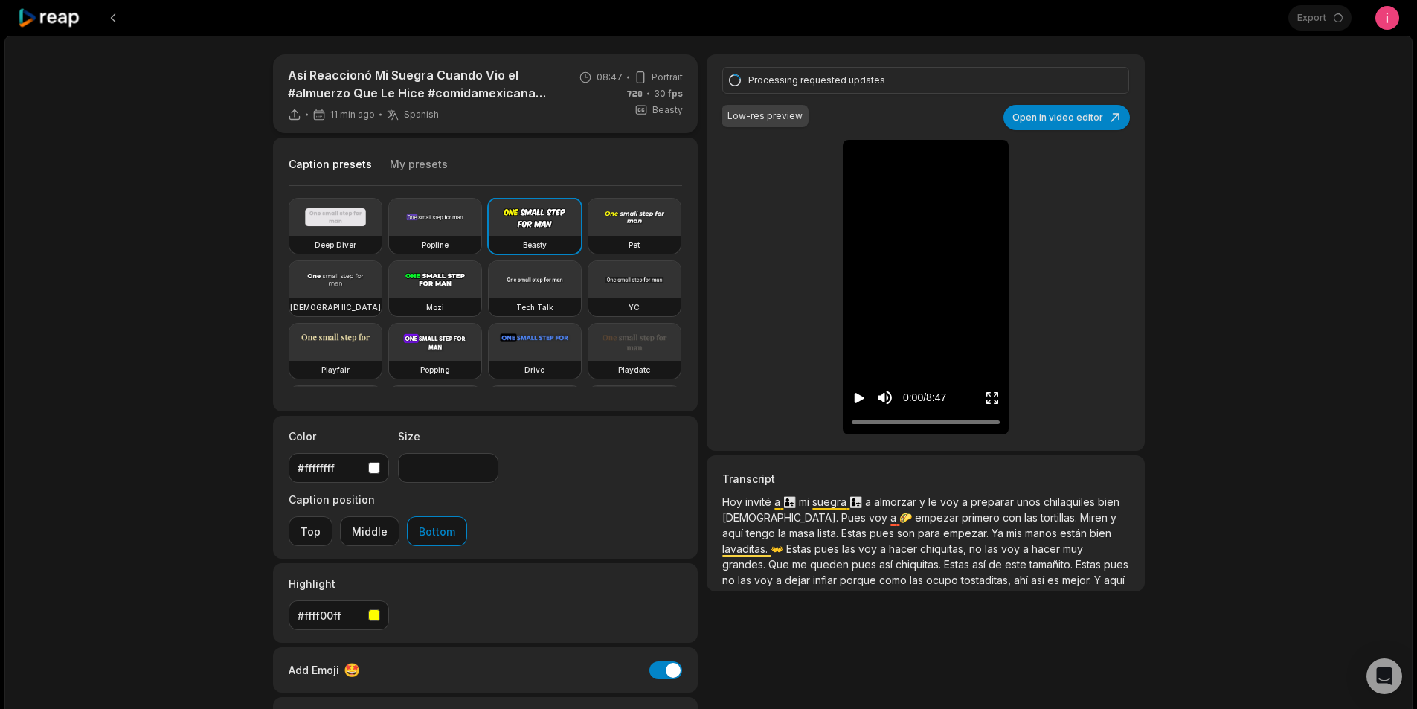  Describe the element at coordinates (634, 307) in the screenshot. I see `h3: YC` at that location.